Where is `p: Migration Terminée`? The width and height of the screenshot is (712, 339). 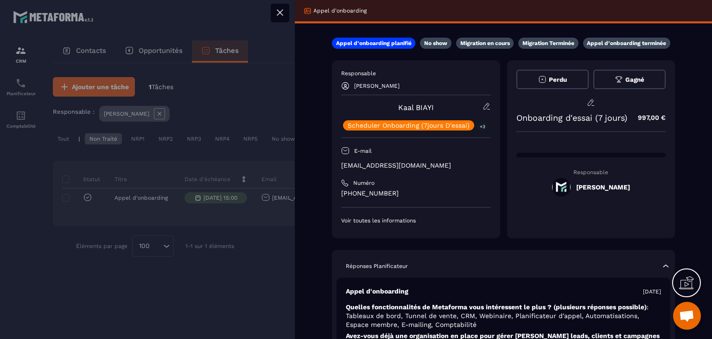
p: Migration Terminée is located at coordinates (549, 43).